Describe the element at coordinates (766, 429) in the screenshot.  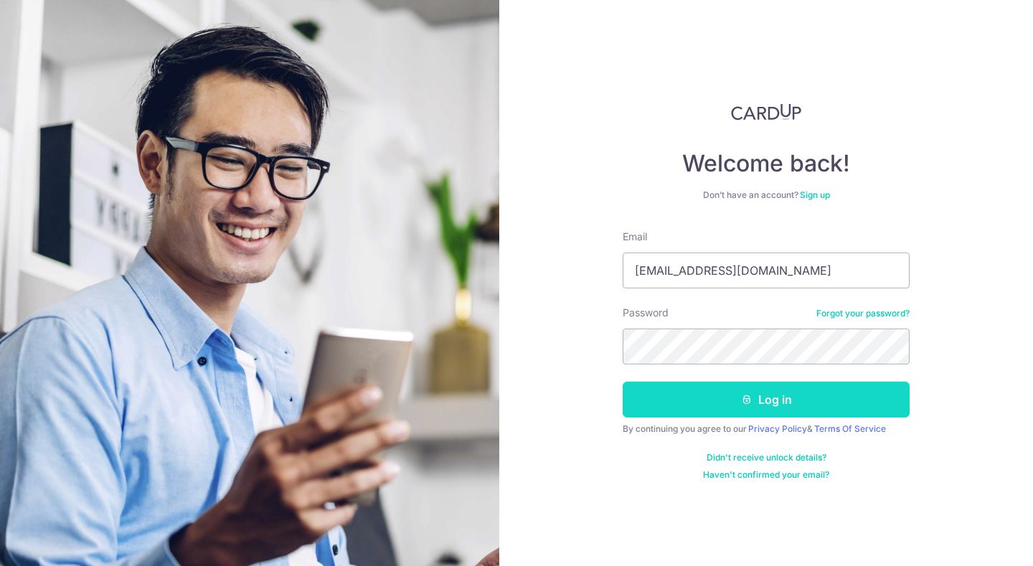
I see `div: By continuing you agree to our &` at that location.